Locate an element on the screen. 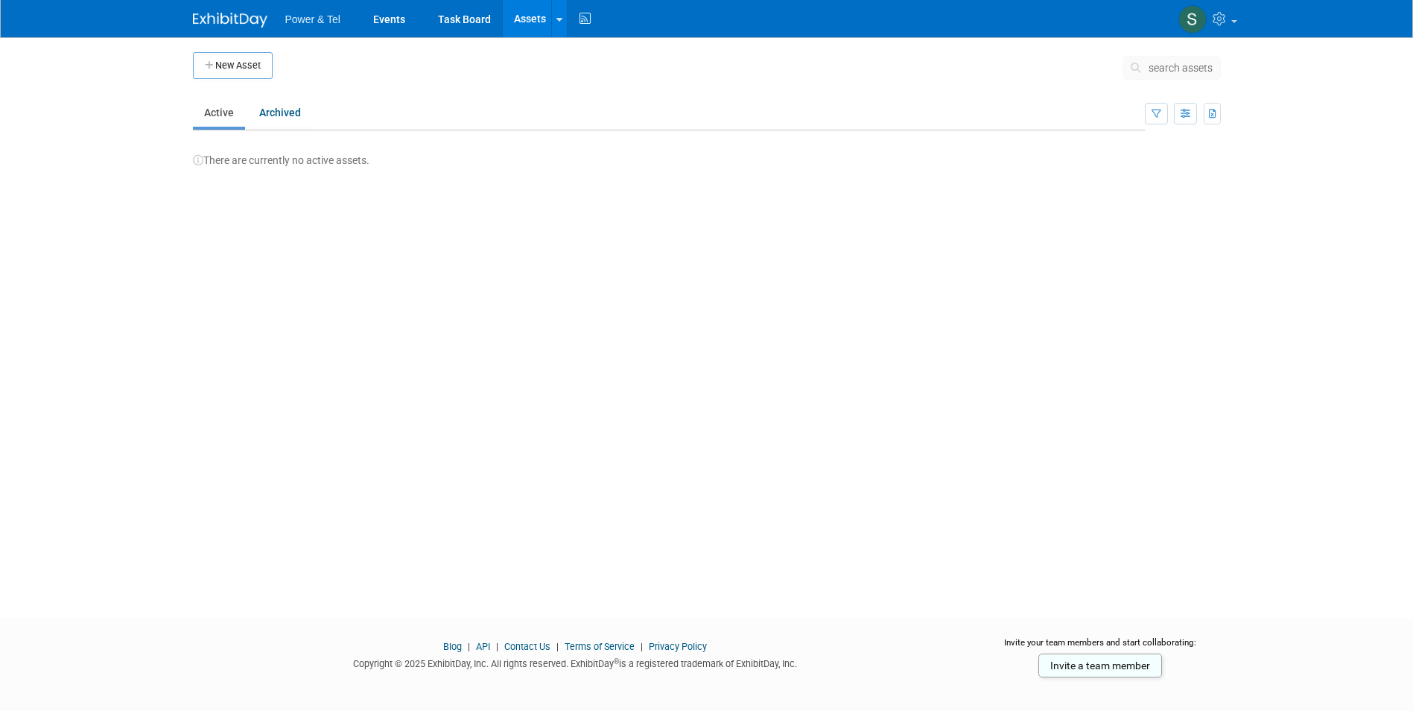 This screenshot has width=1413, height=711. div: Copyright © 2025 ExhibitDay, Inc. All rights reserved. ExhibitDay is a registered trademark of Ex... is located at coordinates (576, 661).